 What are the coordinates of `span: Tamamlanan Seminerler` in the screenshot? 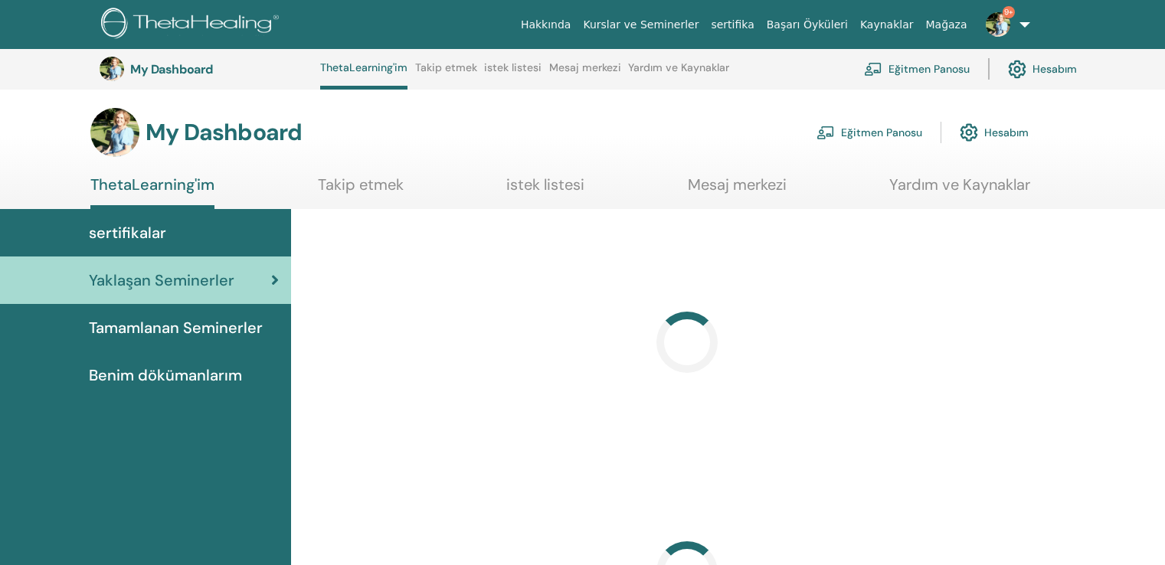 It's located at (175, 328).